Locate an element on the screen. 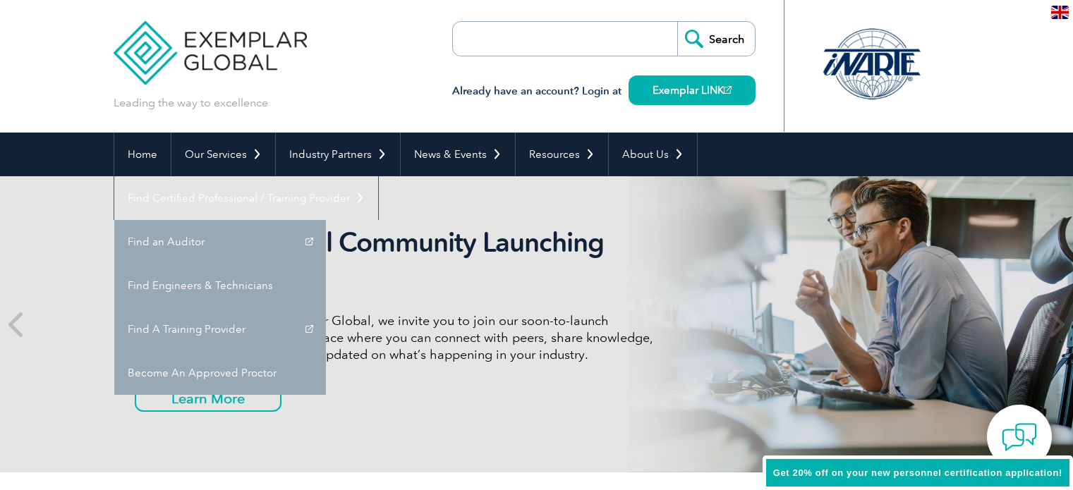  img: en is located at coordinates (1060, 12).